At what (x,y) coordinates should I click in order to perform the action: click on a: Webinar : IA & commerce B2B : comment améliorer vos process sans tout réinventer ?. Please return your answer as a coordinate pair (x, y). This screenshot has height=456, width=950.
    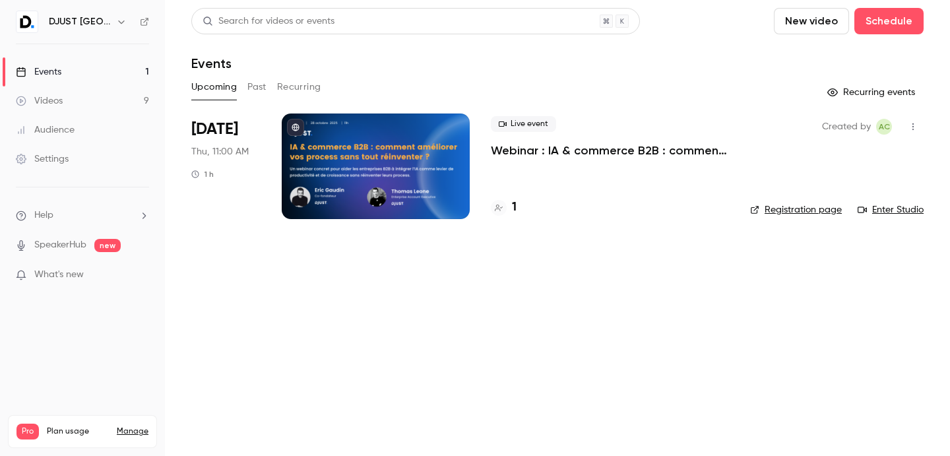
    Looking at the image, I should click on (609, 150).